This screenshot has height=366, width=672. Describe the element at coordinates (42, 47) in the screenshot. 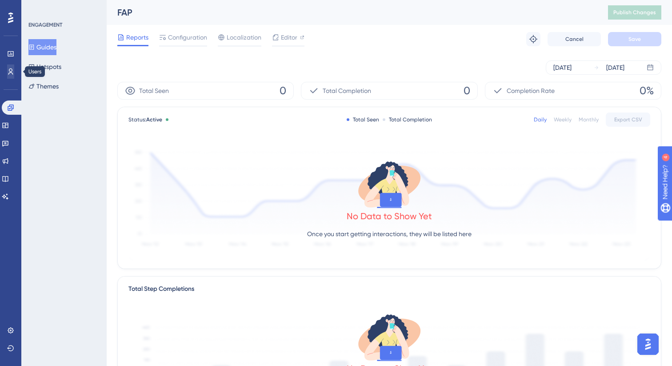

I see `button: Guides` at that location.